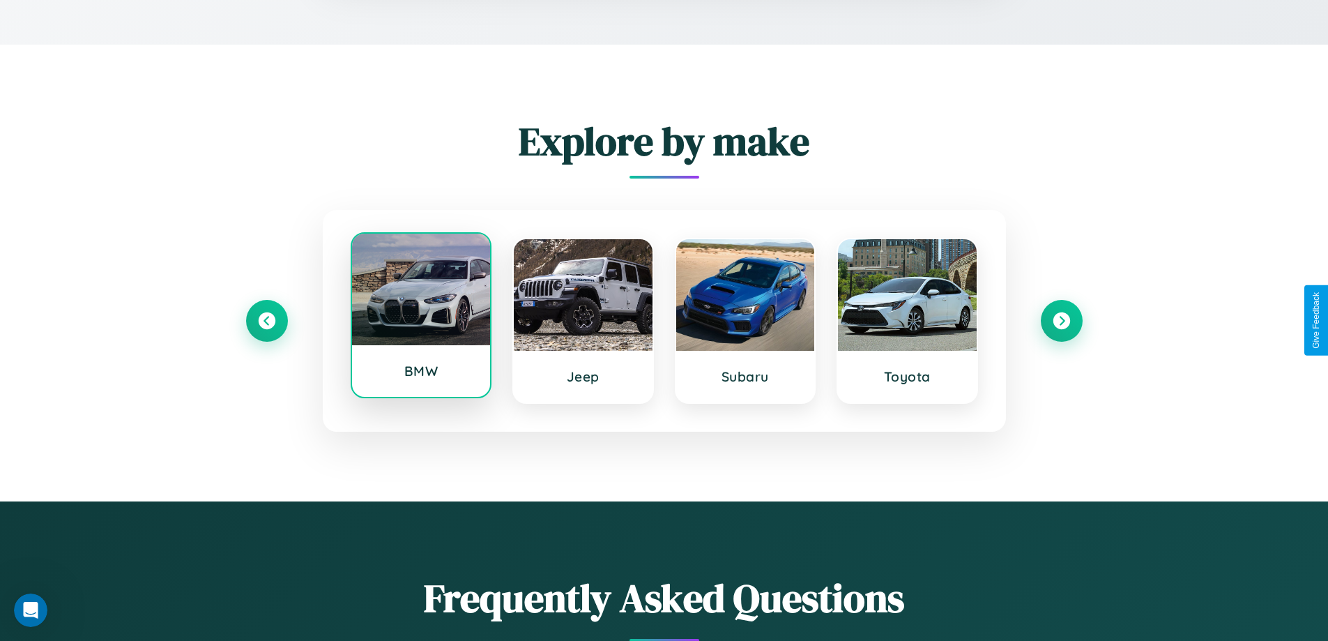 This screenshot has width=1328, height=641. What do you see at coordinates (583, 376) in the screenshot?
I see `h3: Jeep` at bounding box center [583, 376].